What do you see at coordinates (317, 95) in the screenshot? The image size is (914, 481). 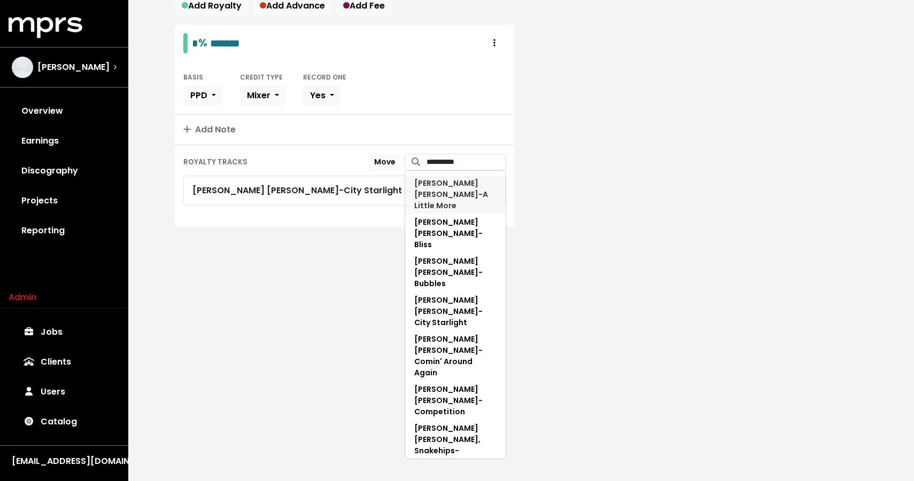 I see `span: Yes` at bounding box center [317, 95].